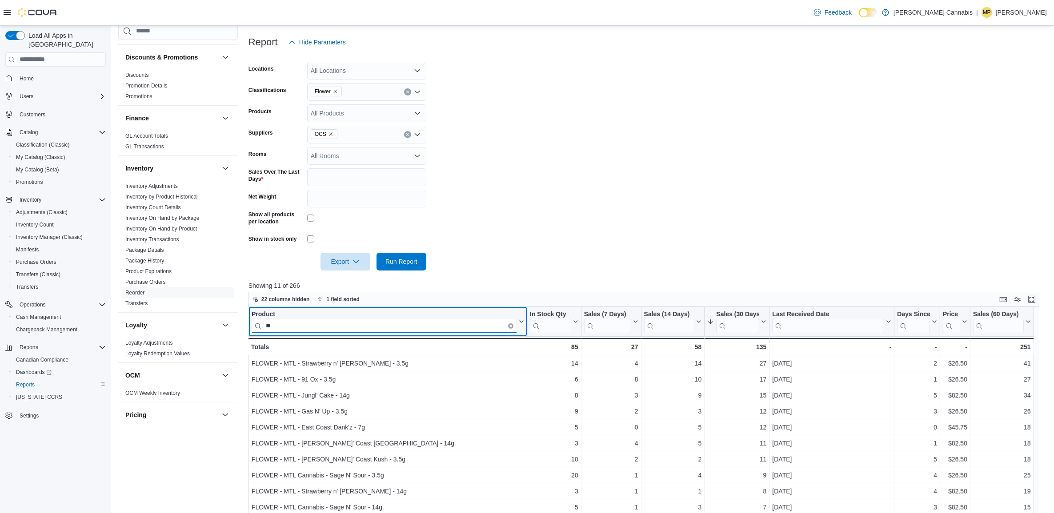  I want to click on span: Inventory Transactions, so click(152, 240).